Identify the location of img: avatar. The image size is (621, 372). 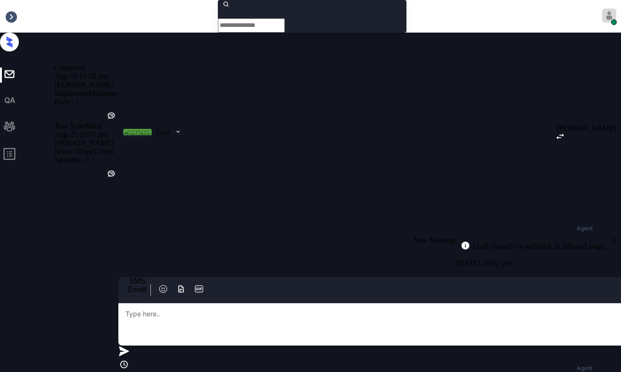
(610, 16).